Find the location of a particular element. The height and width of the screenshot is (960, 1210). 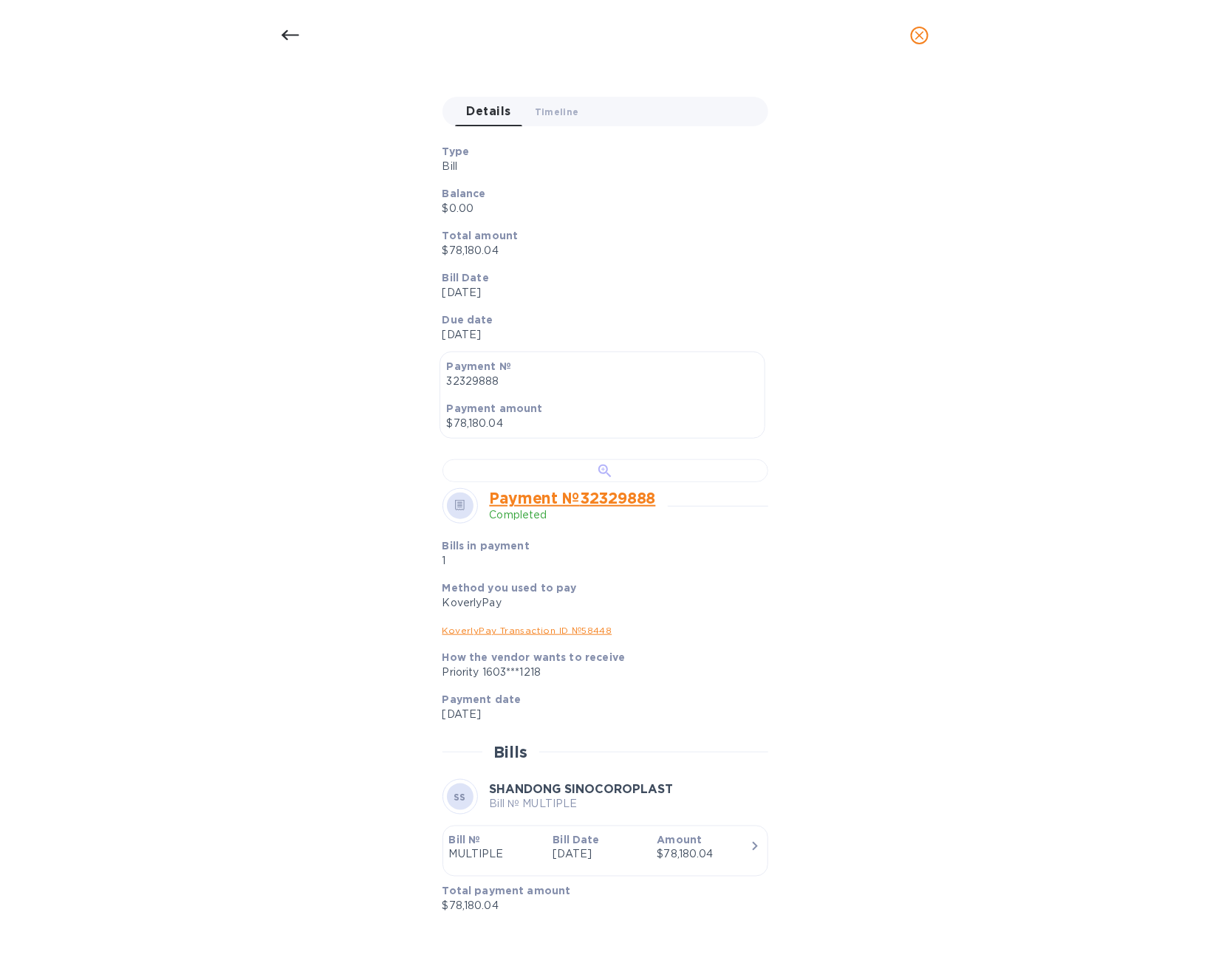

b: Method you used to pay is located at coordinates (510, 588).